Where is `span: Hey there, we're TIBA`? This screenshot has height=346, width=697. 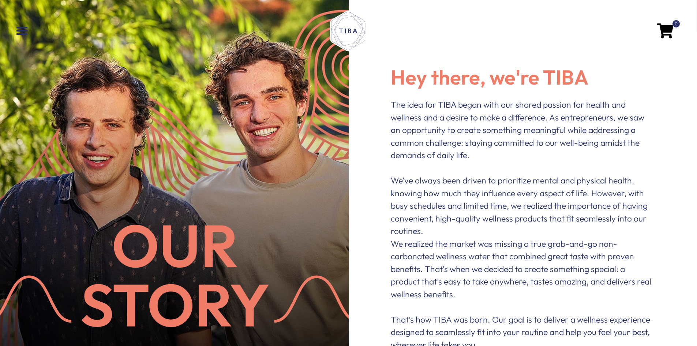
span: Hey there, we're TIBA is located at coordinates (489, 77).